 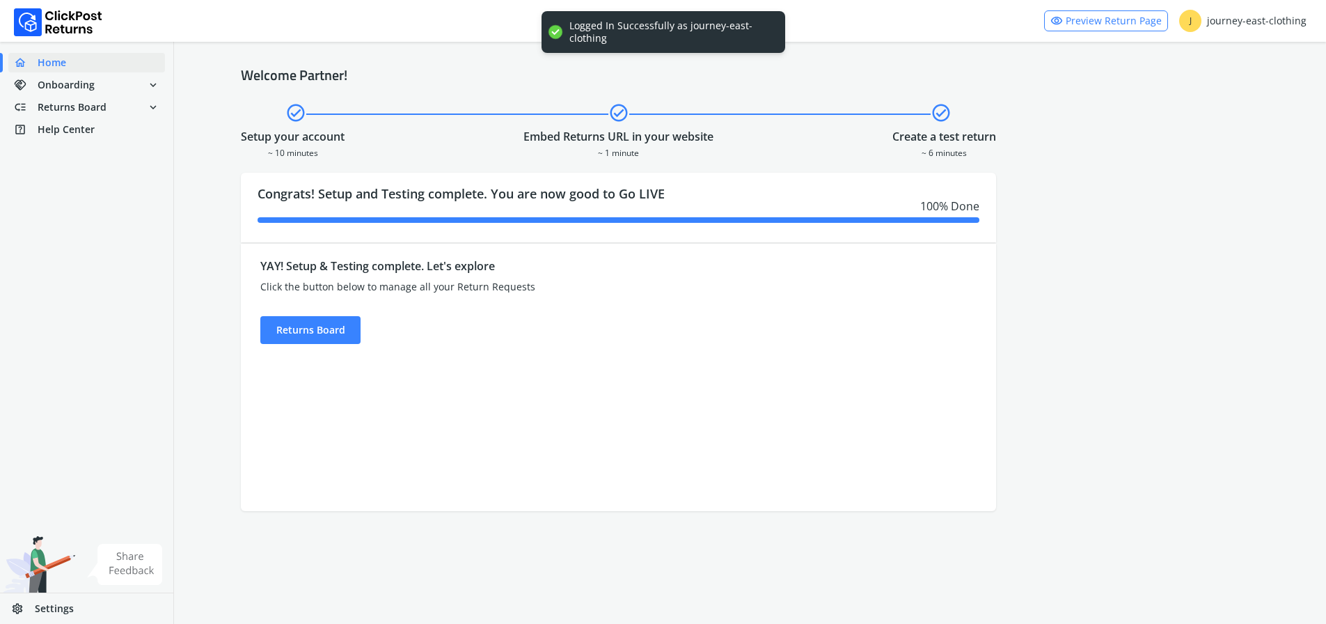 I want to click on div: Setup your account, so click(x=292, y=136).